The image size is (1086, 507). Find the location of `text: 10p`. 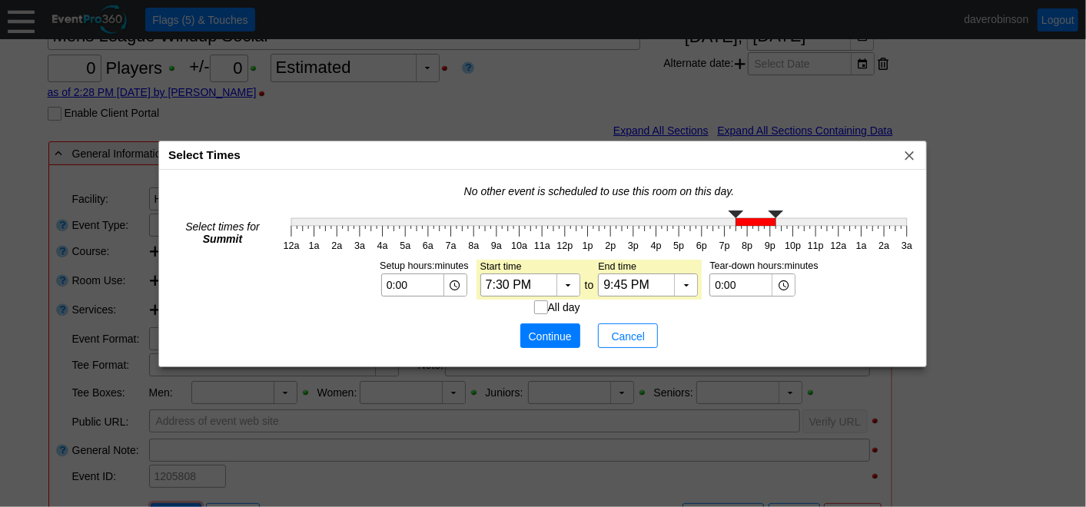

text: 10p is located at coordinates (792, 246).